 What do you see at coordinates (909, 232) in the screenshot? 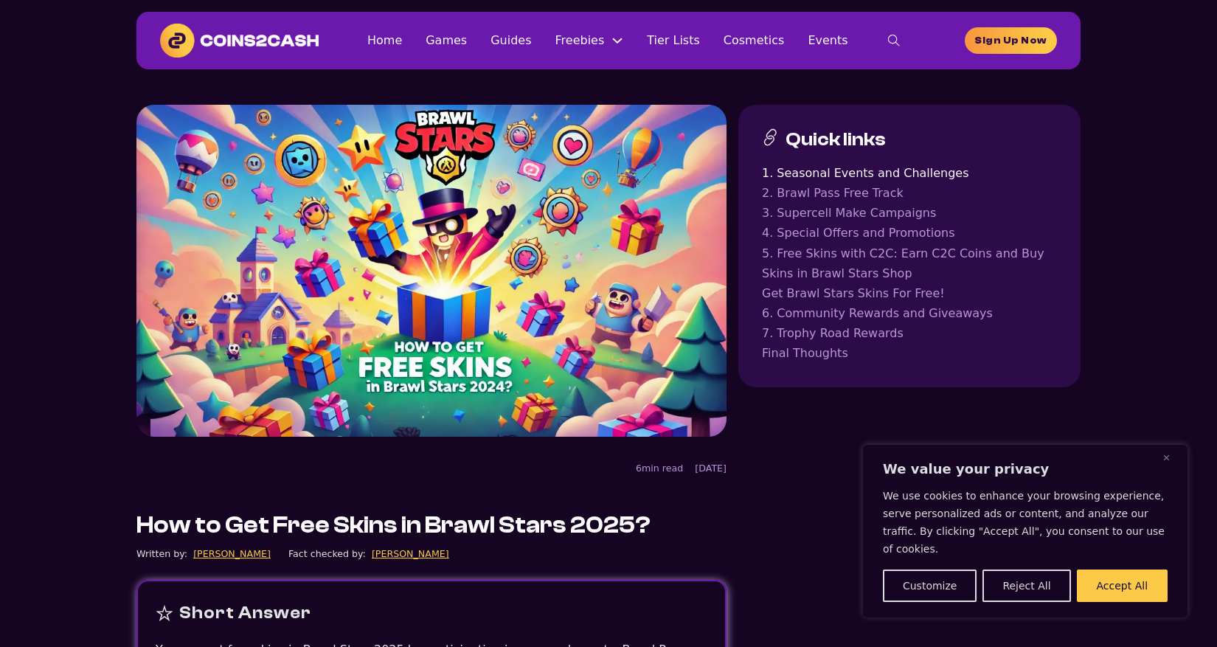
I see `a: 4. Special Offers and Promotions` at bounding box center [909, 232].